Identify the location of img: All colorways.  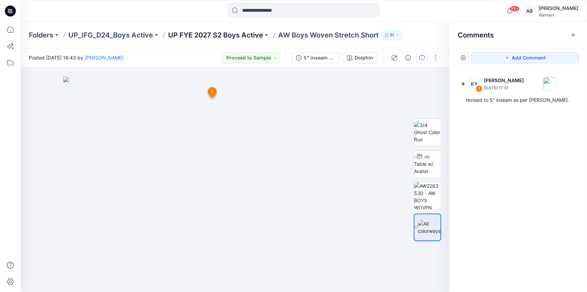
(429, 227).